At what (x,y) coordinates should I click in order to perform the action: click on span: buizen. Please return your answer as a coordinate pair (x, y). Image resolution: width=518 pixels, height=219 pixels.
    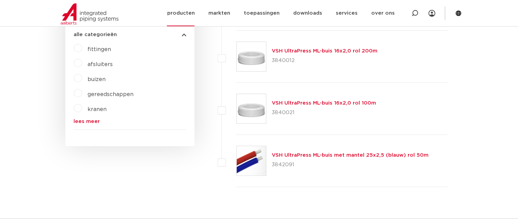
    Looking at the image, I should click on (96, 79).